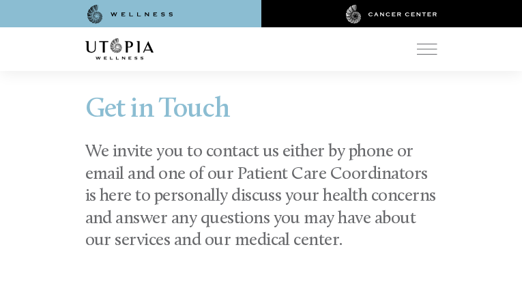 This screenshot has height=301, width=522. Describe the element at coordinates (392, 14) in the screenshot. I see `img: cancer center` at that location.